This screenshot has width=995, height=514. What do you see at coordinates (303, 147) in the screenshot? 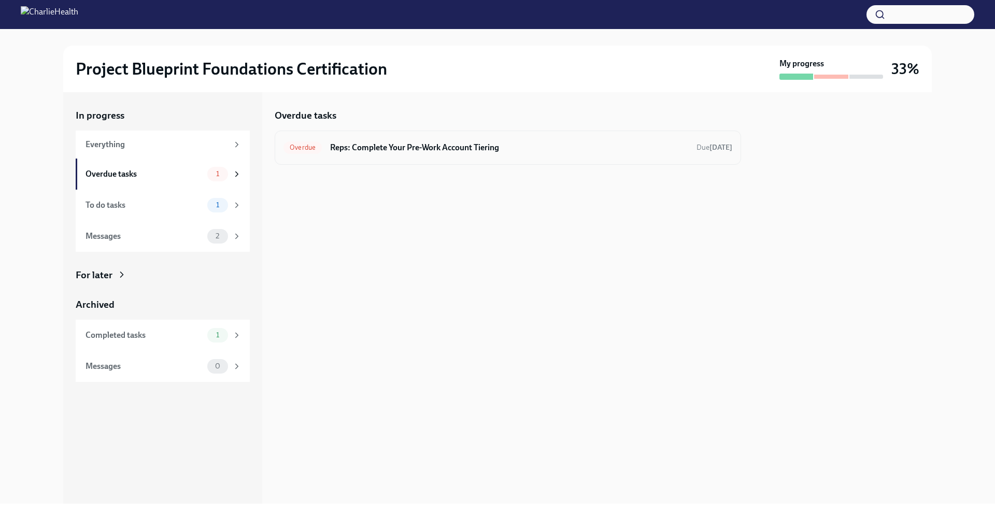
I see `span: Overdue` at bounding box center [303, 147].